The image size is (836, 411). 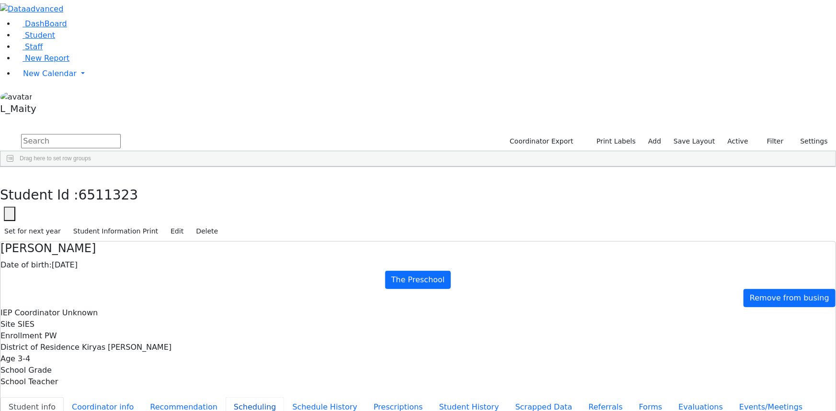 I want to click on span: SIES, so click(x=26, y=324).